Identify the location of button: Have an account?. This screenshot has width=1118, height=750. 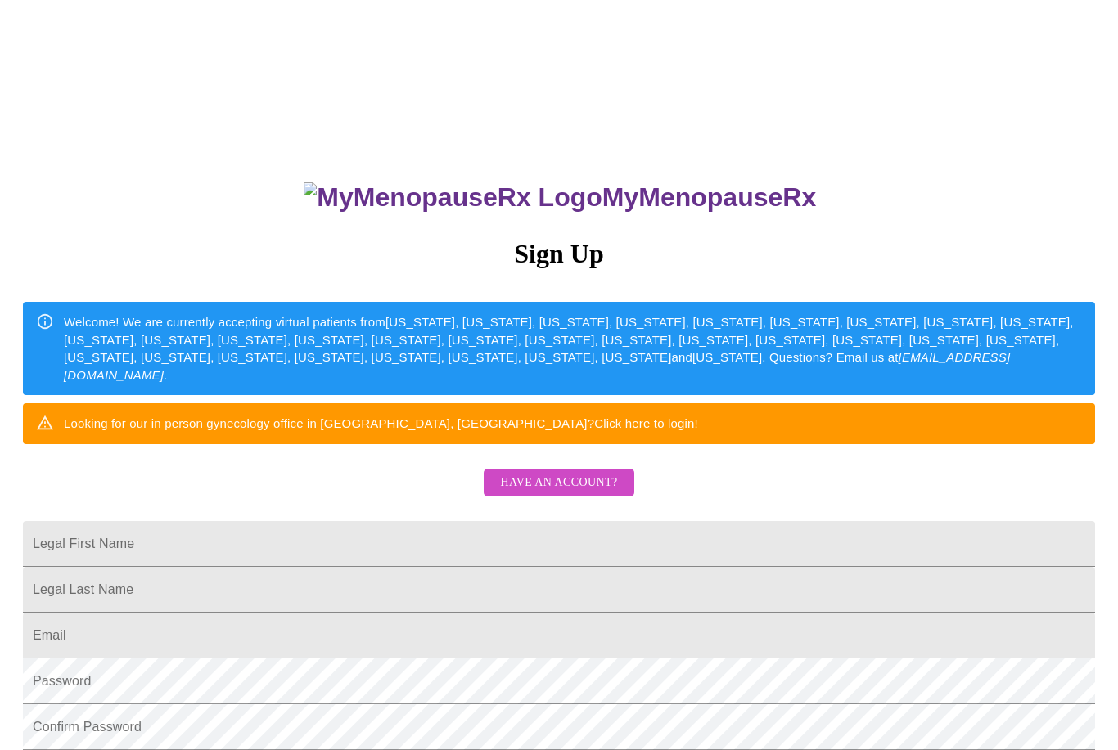
(558, 483).